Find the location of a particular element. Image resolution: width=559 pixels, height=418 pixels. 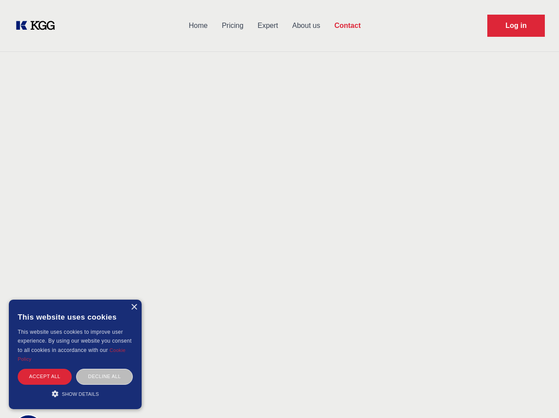

div: Decline all is located at coordinates (105, 376).